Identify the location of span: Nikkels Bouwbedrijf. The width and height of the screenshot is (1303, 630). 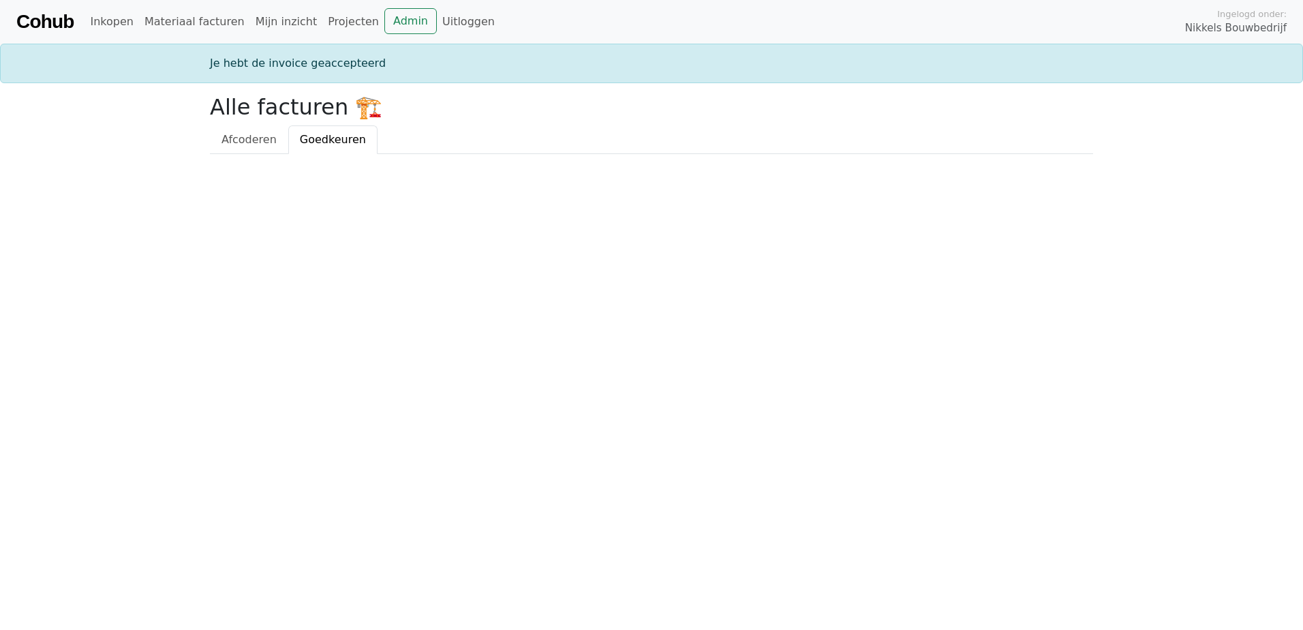
(1236, 28).